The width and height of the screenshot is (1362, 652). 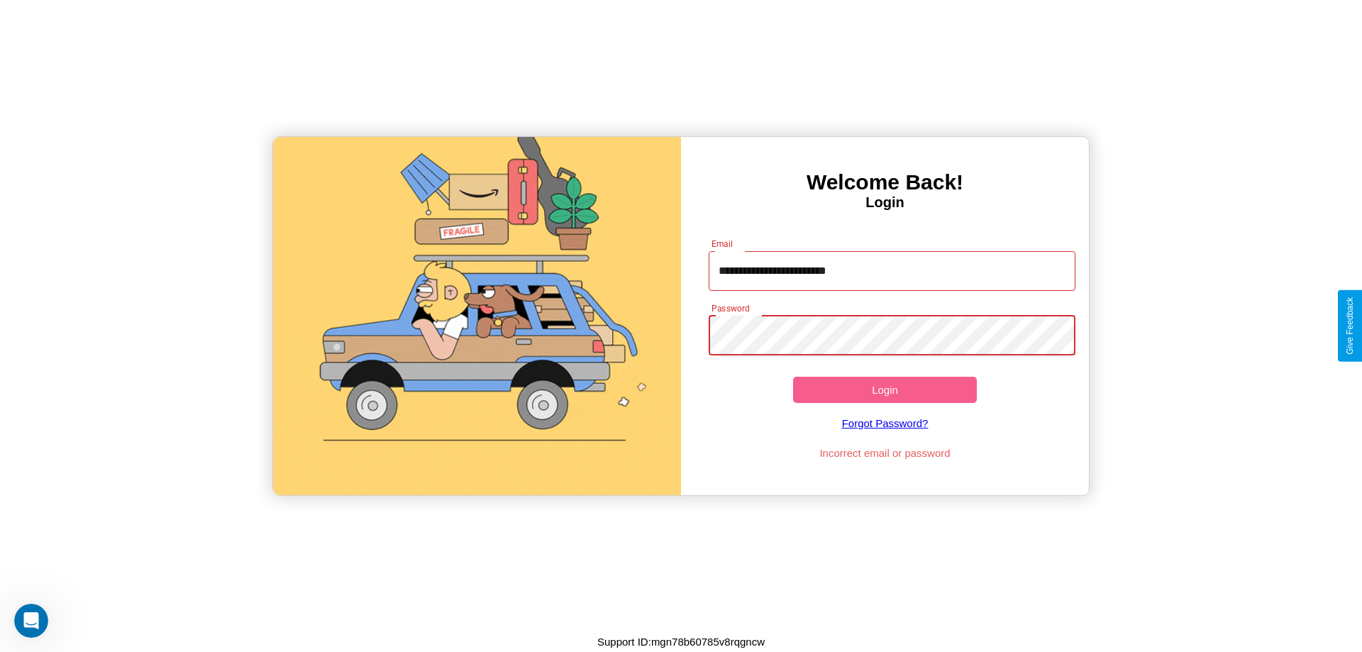 I want to click on p: Support ID: mgn78b60785v8rqgncw, so click(x=681, y=641).